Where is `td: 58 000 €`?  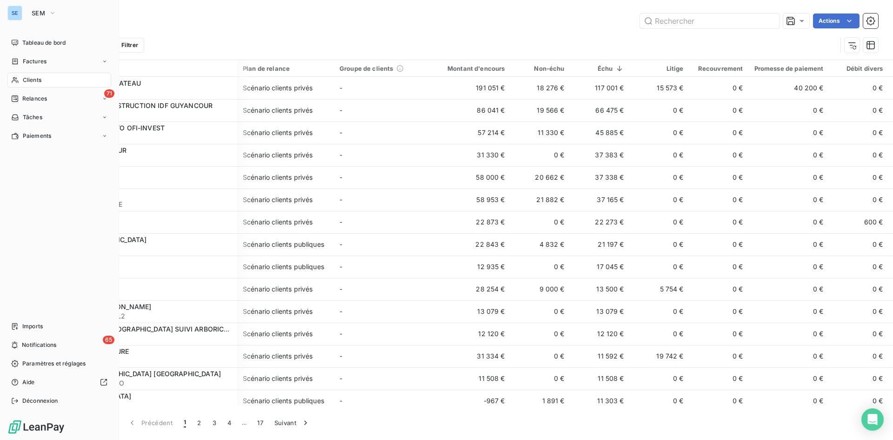
td: 58 000 € is located at coordinates (471, 177).